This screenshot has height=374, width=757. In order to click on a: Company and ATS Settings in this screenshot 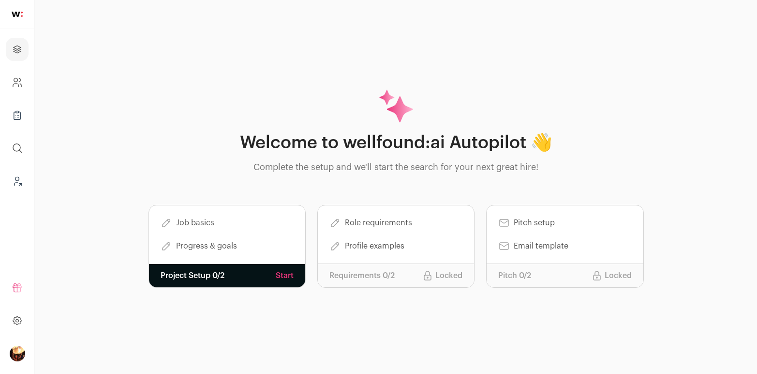, I will do `click(17, 82)`.